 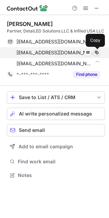 What do you see at coordinates (56, 147) in the screenshot?
I see `button: Add to email campaign` at bounding box center [56, 147].